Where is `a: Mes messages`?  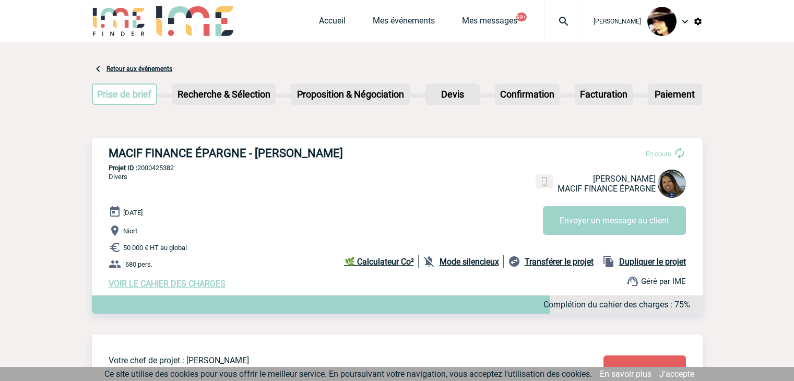
a: Mes messages is located at coordinates (490, 23).